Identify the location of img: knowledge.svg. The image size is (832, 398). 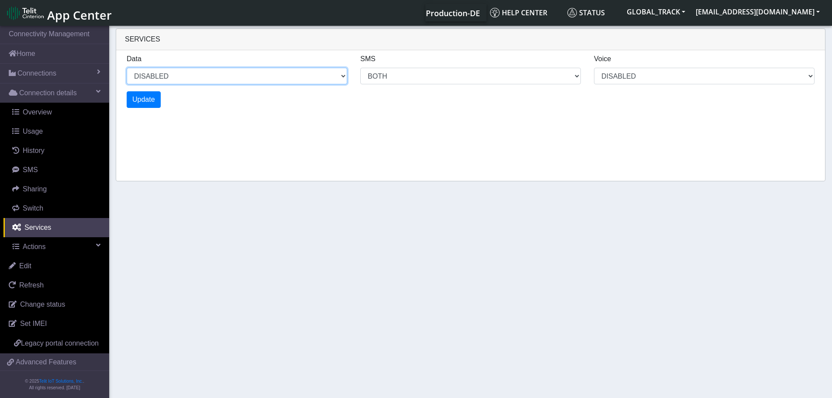
(495, 13).